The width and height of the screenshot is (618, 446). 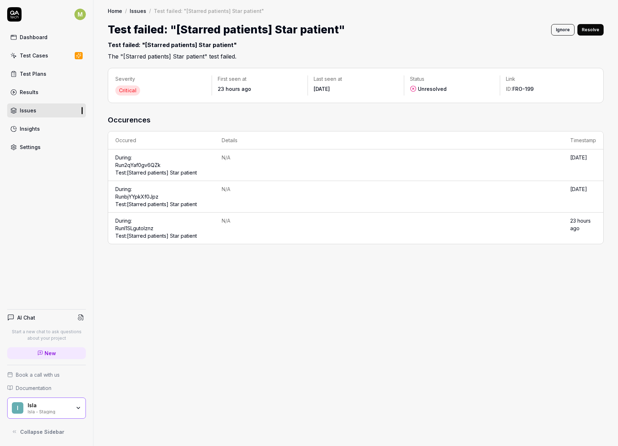 What do you see at coordinates (30, 147) in the screenshot?
I see `div: Settings` at bounding box center [30, 147].